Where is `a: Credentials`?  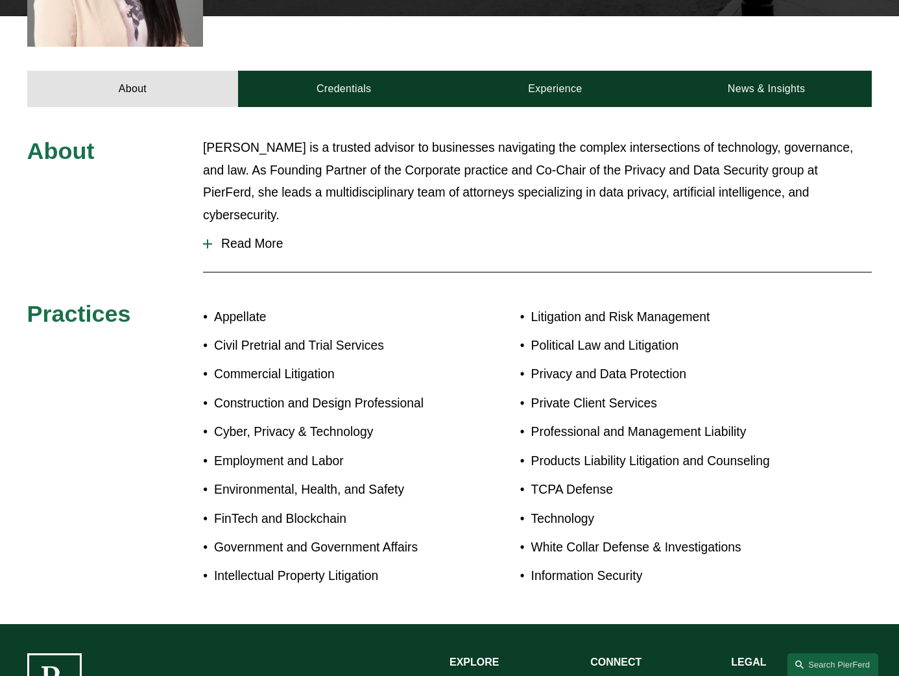
a: Credentials is located at coordinates (344, 89).